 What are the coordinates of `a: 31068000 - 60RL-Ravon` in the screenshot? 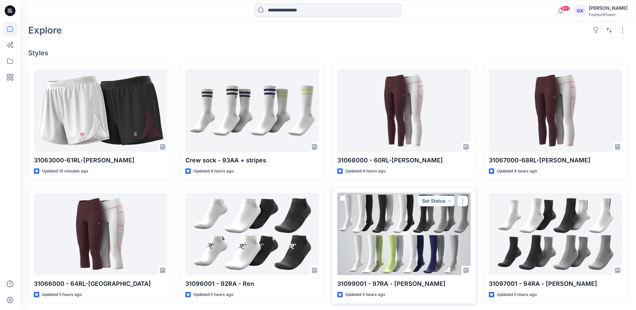 It's located at (404, 110).